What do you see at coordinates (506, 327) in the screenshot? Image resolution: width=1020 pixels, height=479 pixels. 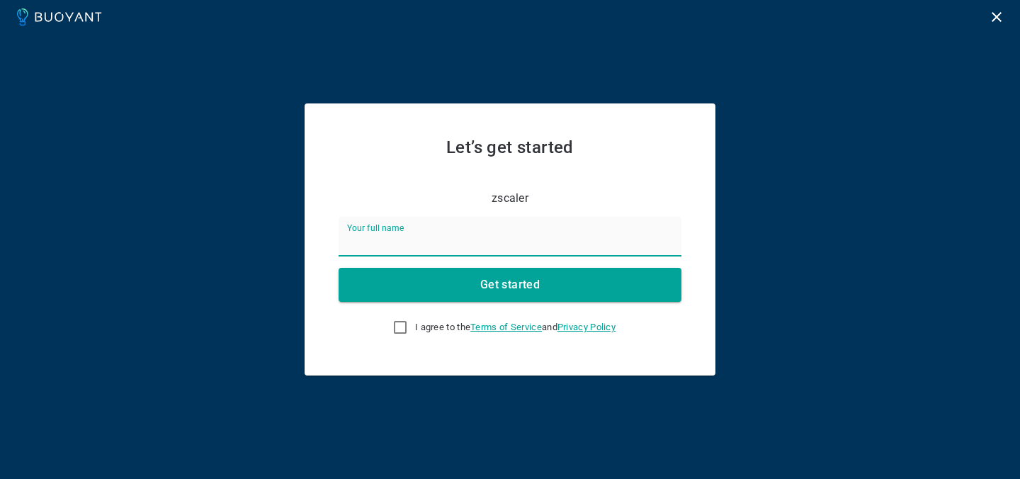 I see `a: Terms of Service` at bounding box center [506, 327].